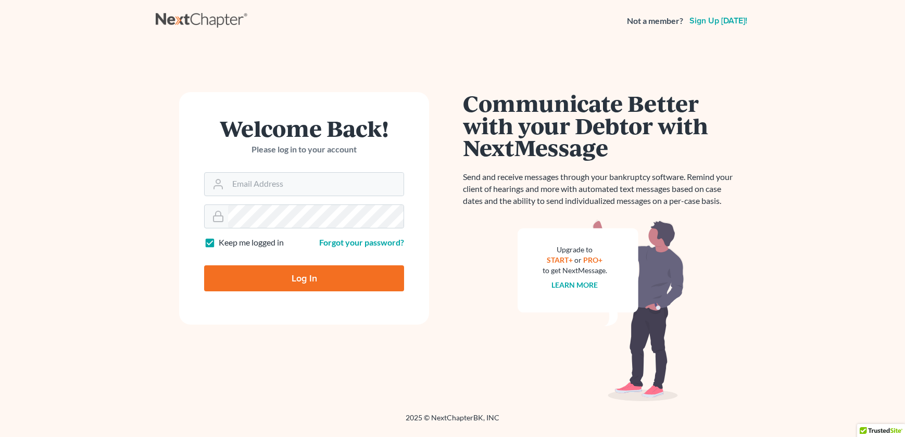 This screenshot has height=437, width=905. I want to click on strong: Not a member?, so click(655, 21).